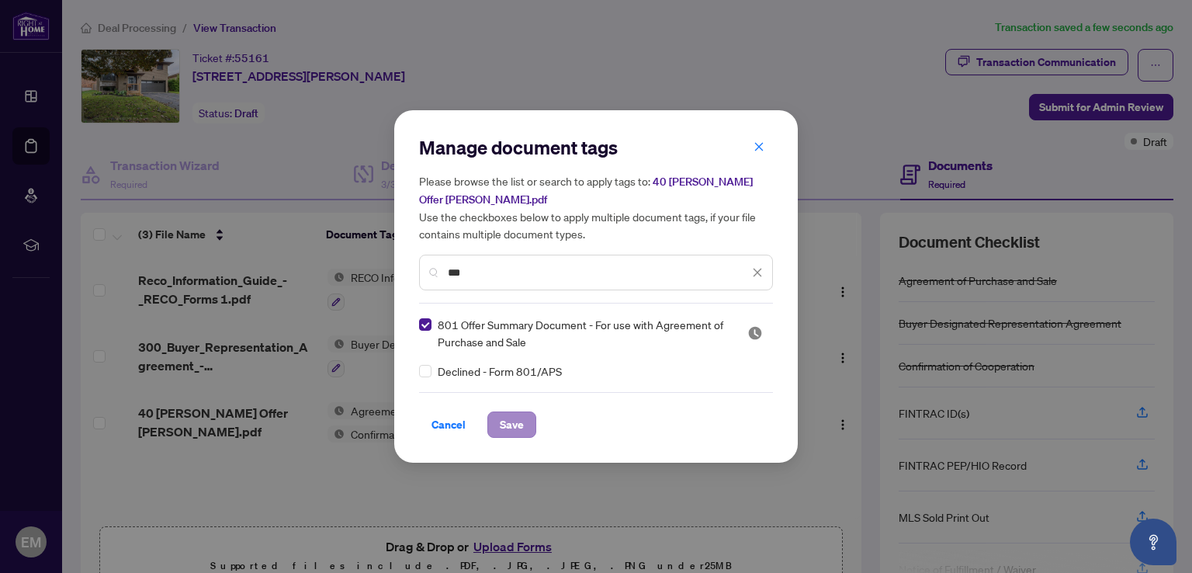 The width and height of the screenshot is (1192, 573). I want to click on span: 801 Offer Summary Document - For use with Agreement of Purchase and Sale, so click(583, 333).